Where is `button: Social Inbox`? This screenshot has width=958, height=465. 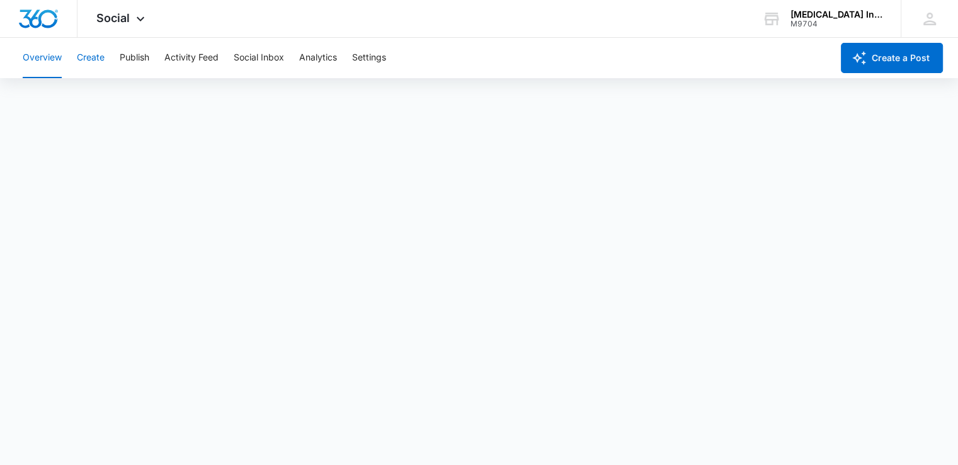
button: Social Inbox is located at coordinates (259, 58).